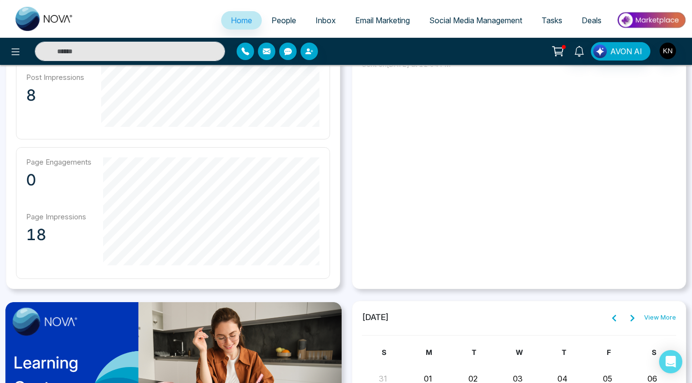  Describe the element at coordinates (382, 20) in the screenshot. I see `a: Email Marketing` at that location.